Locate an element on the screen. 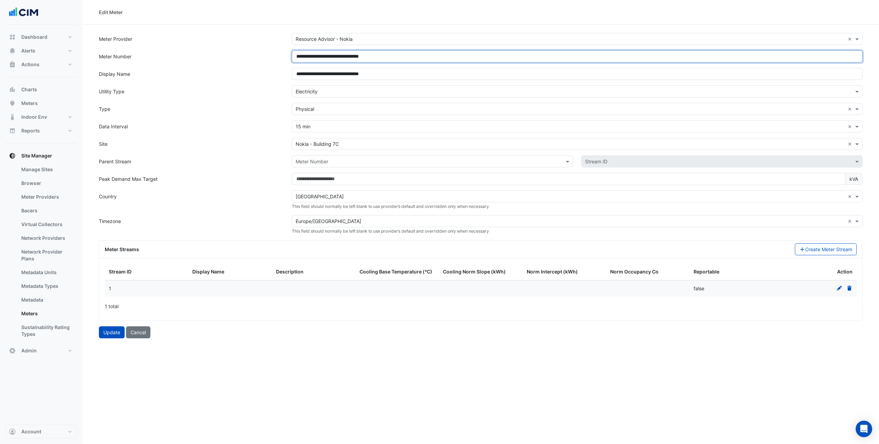 The height and width of the screenshot is (444, 879). span: Charts is located at coordinates (29, 90).